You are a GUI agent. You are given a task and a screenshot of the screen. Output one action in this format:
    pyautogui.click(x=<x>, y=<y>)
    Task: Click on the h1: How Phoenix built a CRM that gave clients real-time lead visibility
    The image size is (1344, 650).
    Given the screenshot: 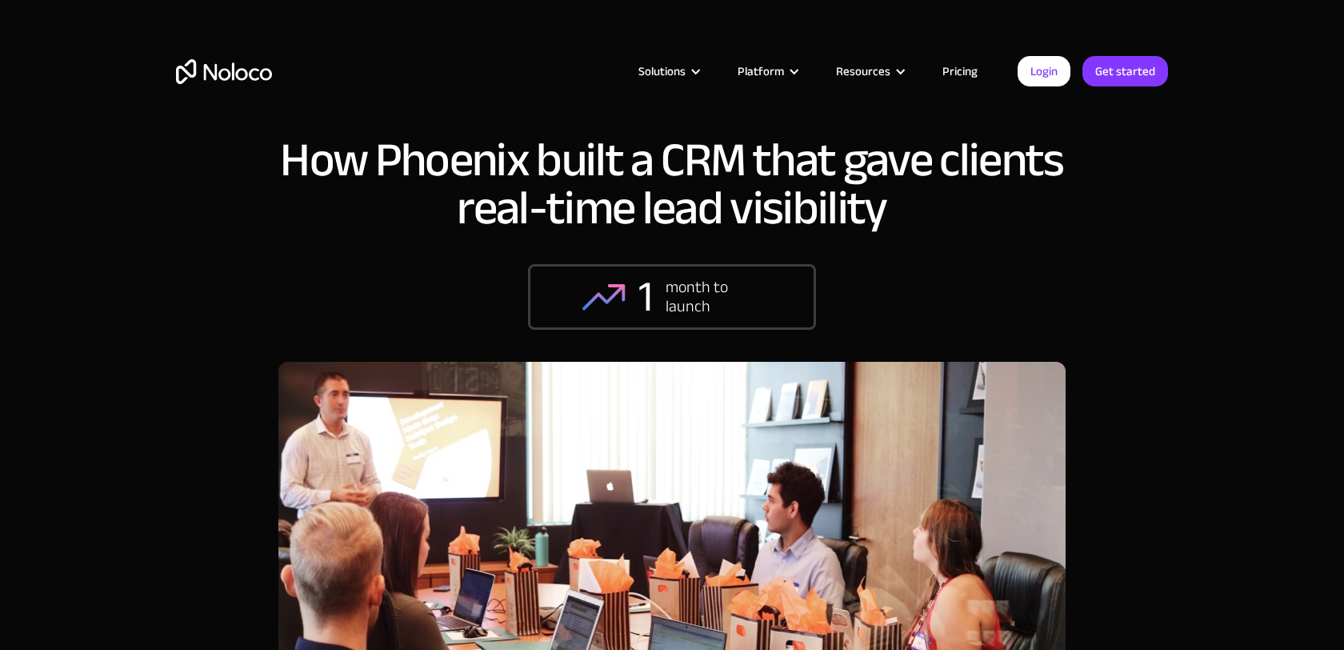 What is the action you would take?
    pyautogui.click(x=672, y=184)
    